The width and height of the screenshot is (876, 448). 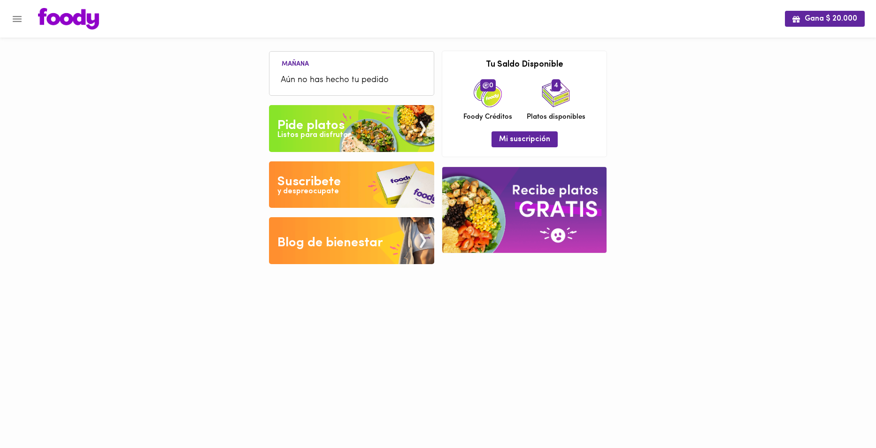 I want to click on img: credits-package.png, so click(x=488, y=93).